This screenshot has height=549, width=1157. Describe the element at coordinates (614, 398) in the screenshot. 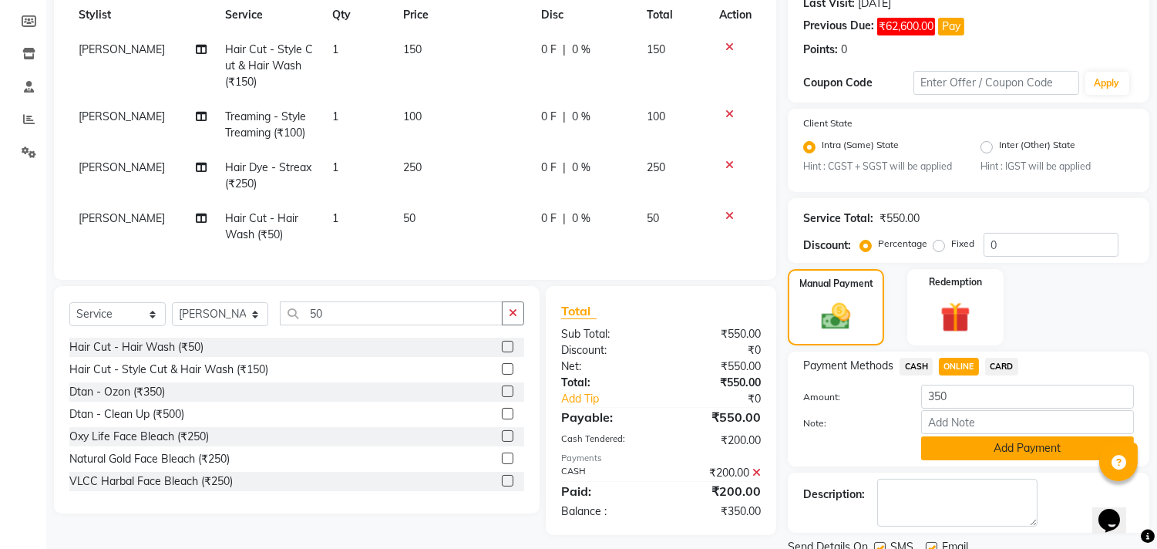

I see `a: Add Tip` at that location.